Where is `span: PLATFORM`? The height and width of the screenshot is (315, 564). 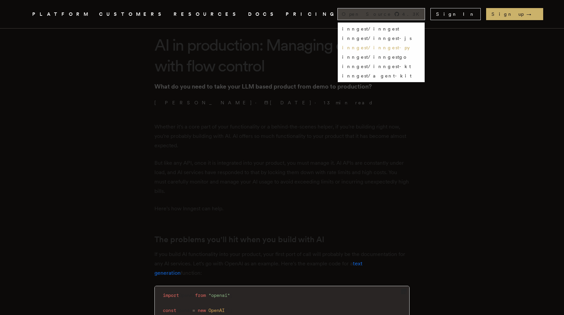
span: PLATFORM is located at coordinates (61, 14).